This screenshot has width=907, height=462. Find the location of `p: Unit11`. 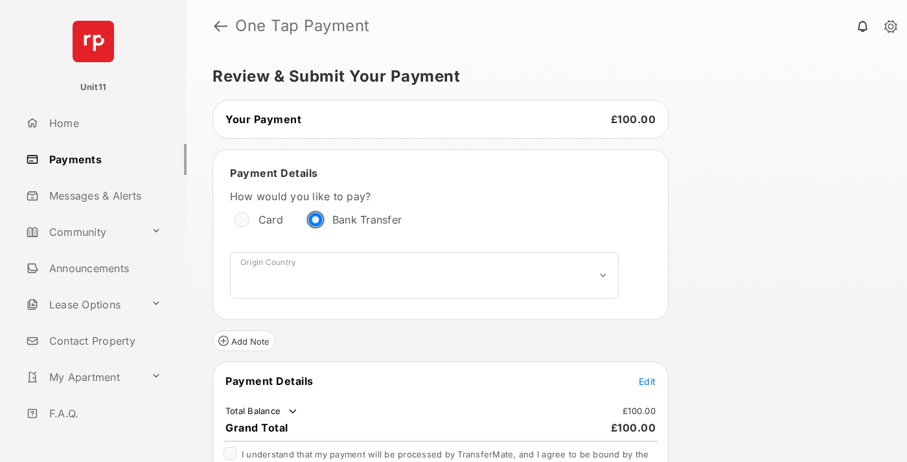

p: Unit11 is located at coordinates (93, 87).